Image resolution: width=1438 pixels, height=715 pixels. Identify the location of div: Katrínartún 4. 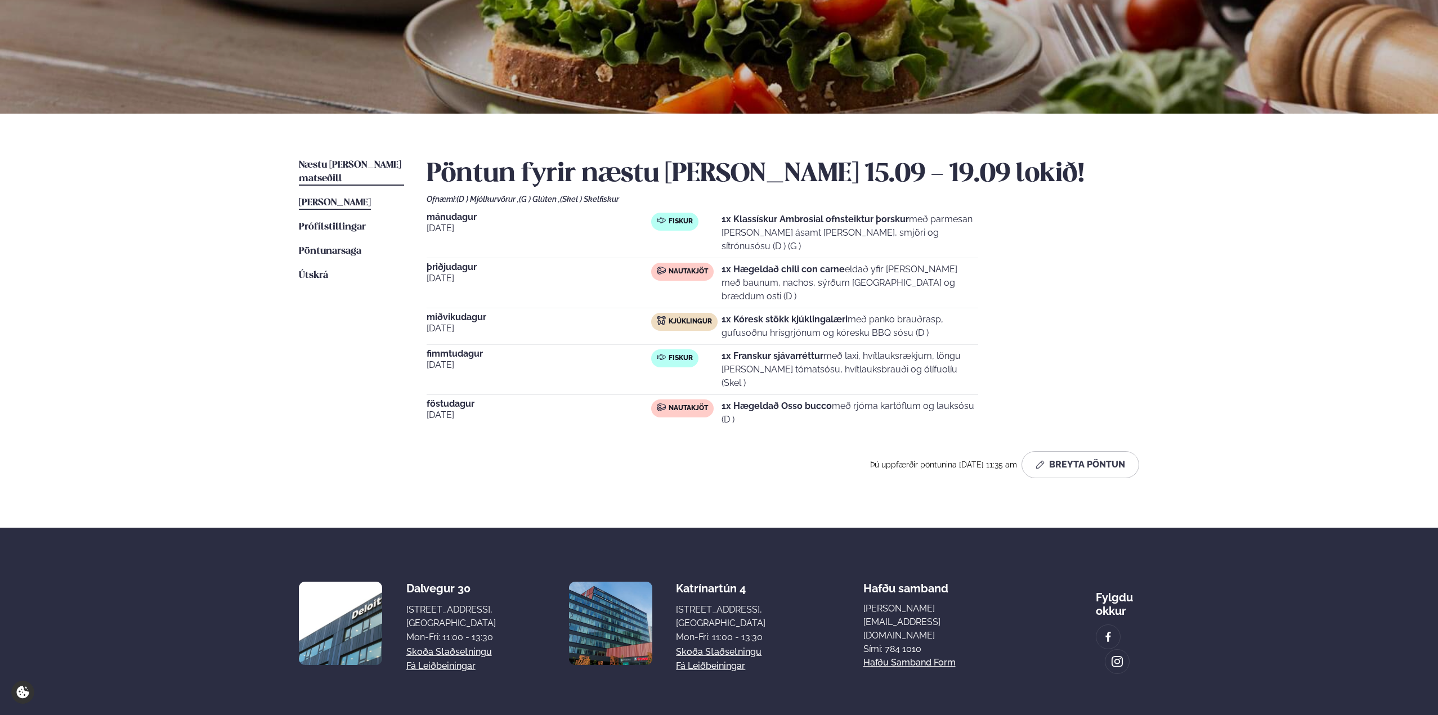
(720, 589).